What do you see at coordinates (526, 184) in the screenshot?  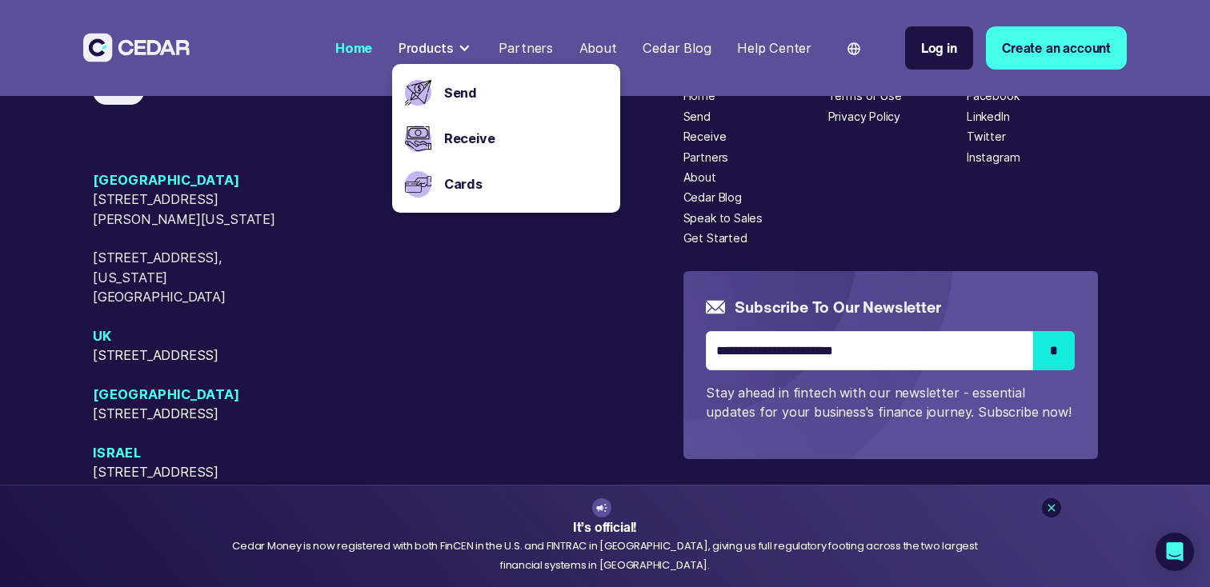 I see `a: Cards` at bounding box center [526, 184].